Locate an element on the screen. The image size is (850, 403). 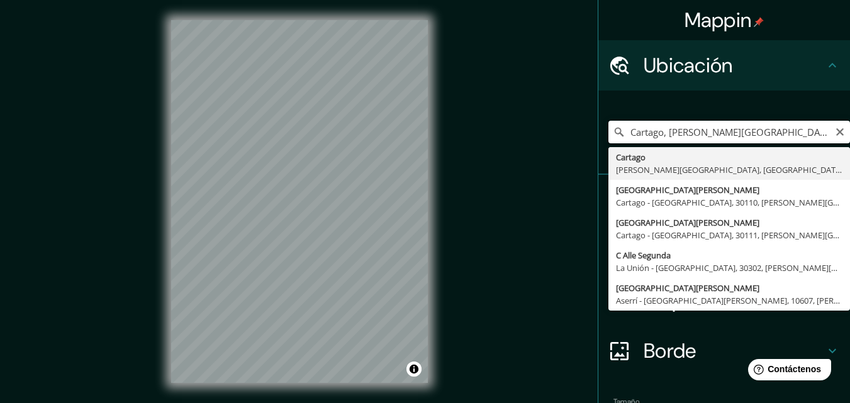
div: Estilo is located at coordinates (724, 250).